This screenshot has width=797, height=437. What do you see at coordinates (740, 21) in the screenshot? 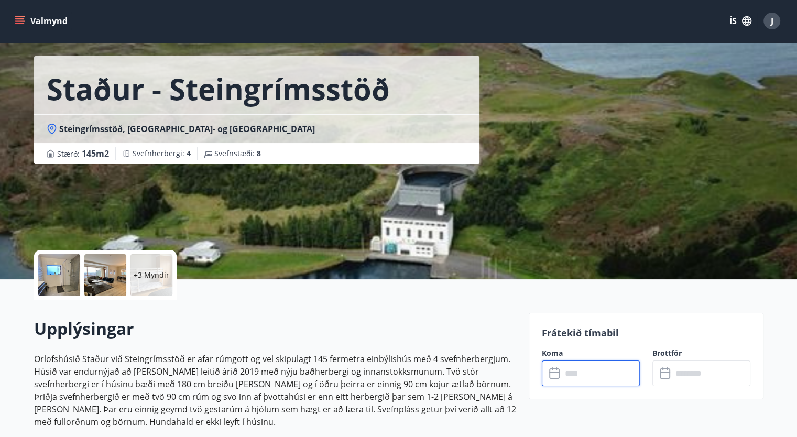
I see `button: ÍS` at bounding box center [740, 21].